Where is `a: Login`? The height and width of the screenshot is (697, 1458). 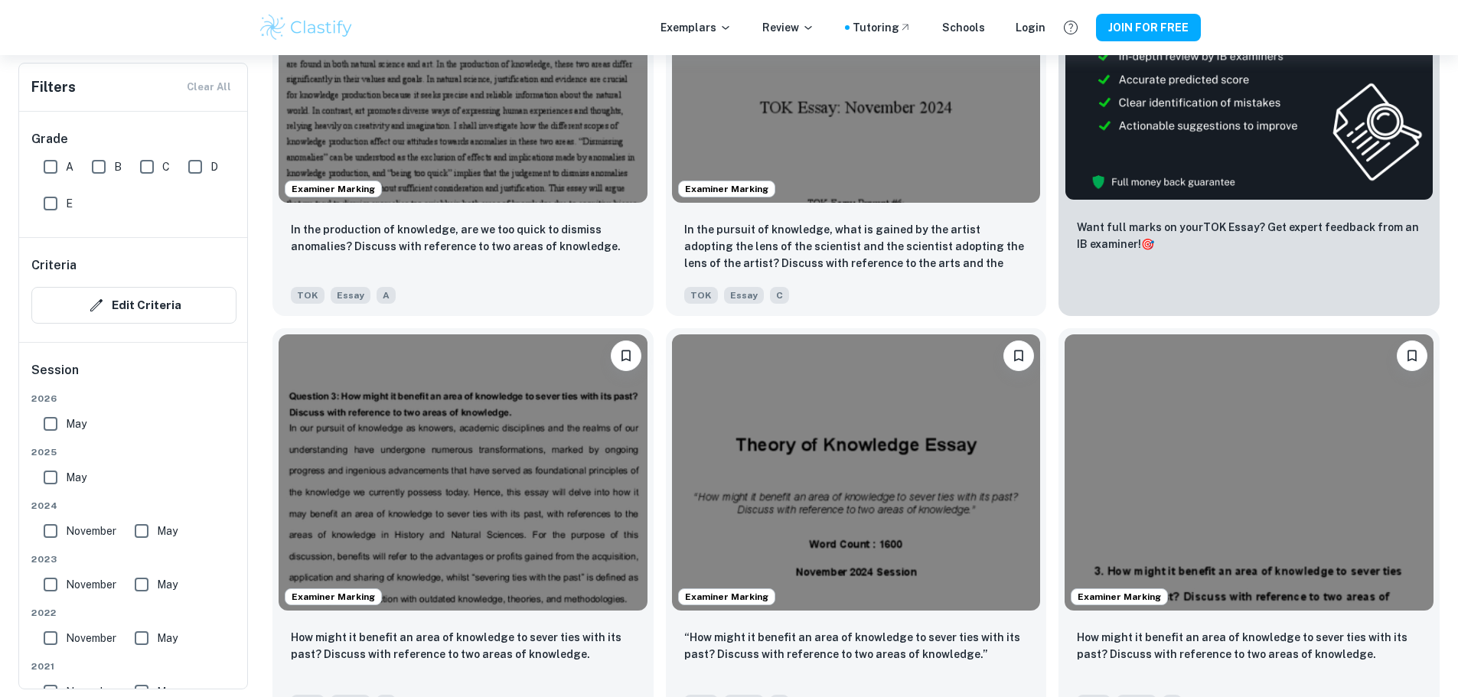 a: Login is located at coordinates (1030, 28).